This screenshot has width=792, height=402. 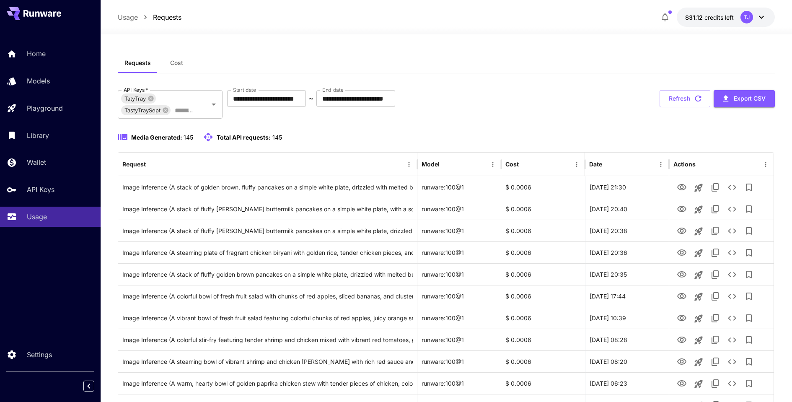 What do you see at coordinates (595, 164) in the screenshot?
I see `div: Date` at bounding box center [595, 164].